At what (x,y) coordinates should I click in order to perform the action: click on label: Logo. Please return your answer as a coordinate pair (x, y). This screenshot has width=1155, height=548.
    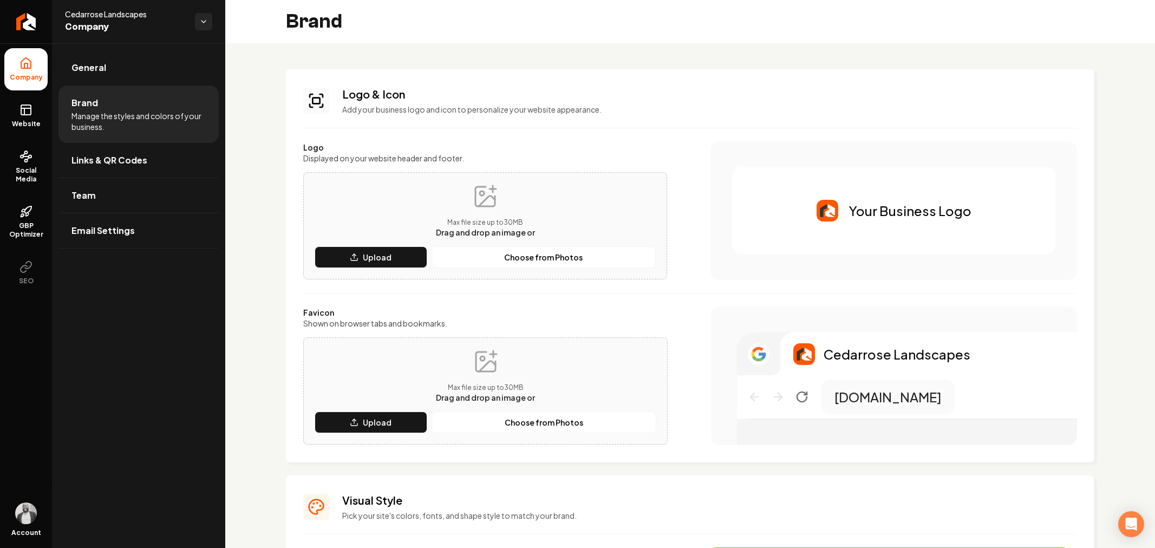
    Looking at the image, I should click on (485, 147).